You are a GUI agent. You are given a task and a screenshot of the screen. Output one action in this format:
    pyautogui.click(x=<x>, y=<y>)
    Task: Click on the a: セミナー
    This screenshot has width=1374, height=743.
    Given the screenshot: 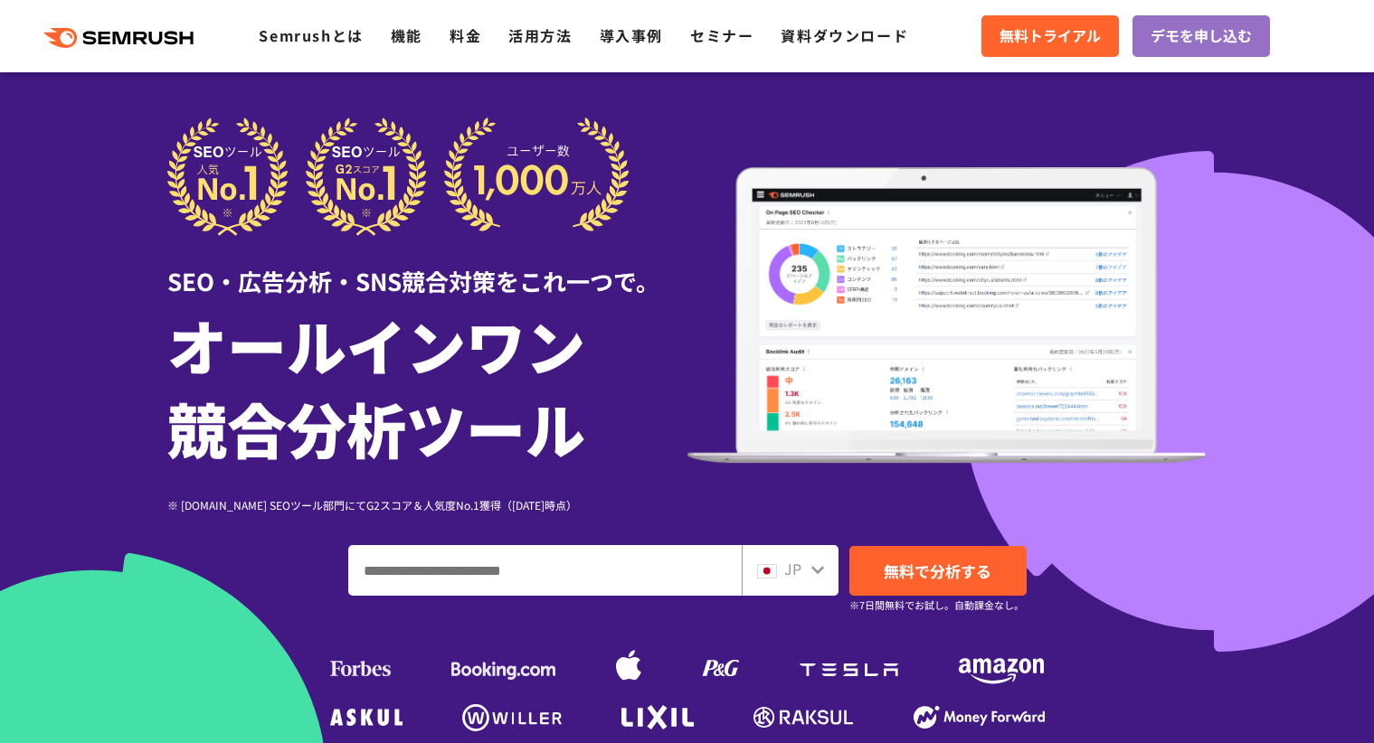 What is the action you would take?
    pyautogui.click(x=722, y=35)
    